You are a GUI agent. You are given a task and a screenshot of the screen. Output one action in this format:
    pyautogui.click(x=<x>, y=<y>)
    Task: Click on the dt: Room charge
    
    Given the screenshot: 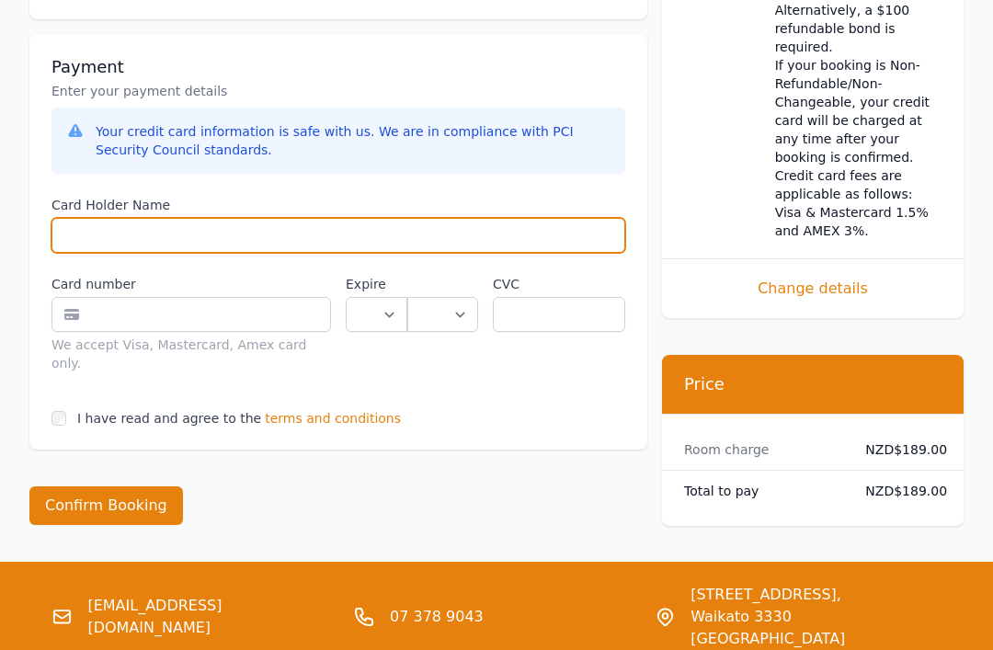 What is the action you would take?
    pyautogui.click(x=767, y=449)
    